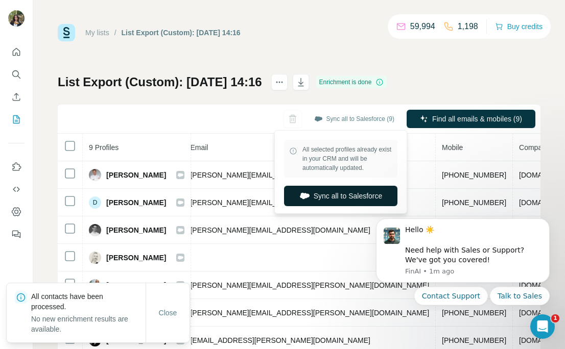 This screenshot has height=349, width=565. What do you see at coordinates (168, 313) in the screenshot?
I see `button: Close` at bounding box center [168, 313].